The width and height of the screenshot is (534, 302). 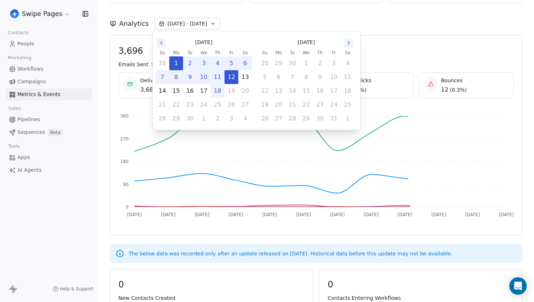 What do you see at coordinates (245, 105) in the screenshot?
I see `button: Saturday, September 27th, 2025` at bounding box center [245, 105].